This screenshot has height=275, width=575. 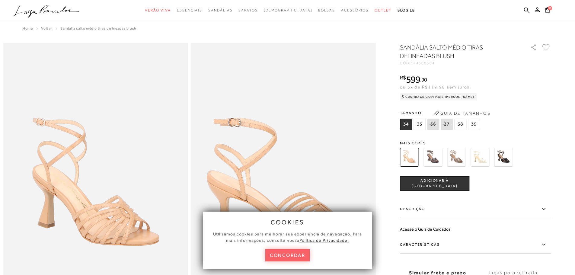 I want to click on span: Mais cores, so click(x=475, y=143).